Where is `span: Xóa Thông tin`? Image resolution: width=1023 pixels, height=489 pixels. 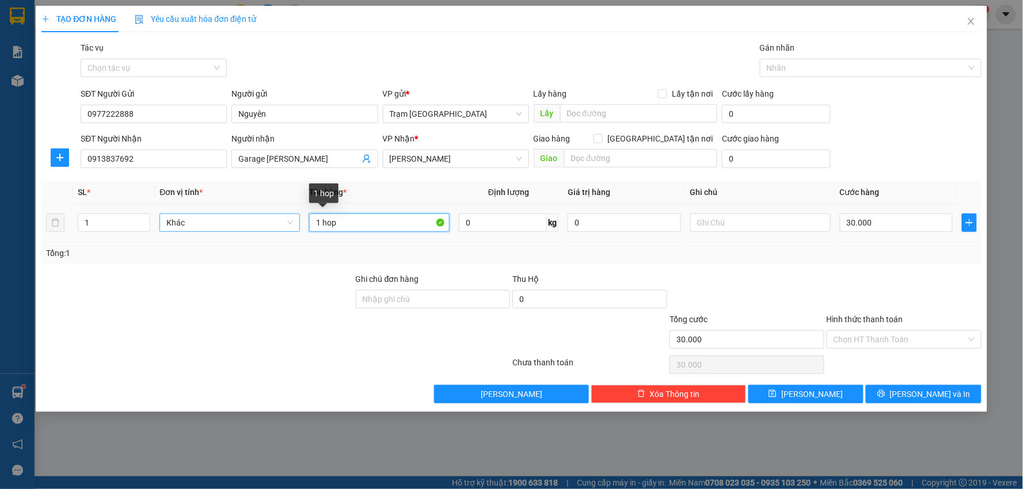 span: Xóa Thông tin is located at coordinates (675, 394).